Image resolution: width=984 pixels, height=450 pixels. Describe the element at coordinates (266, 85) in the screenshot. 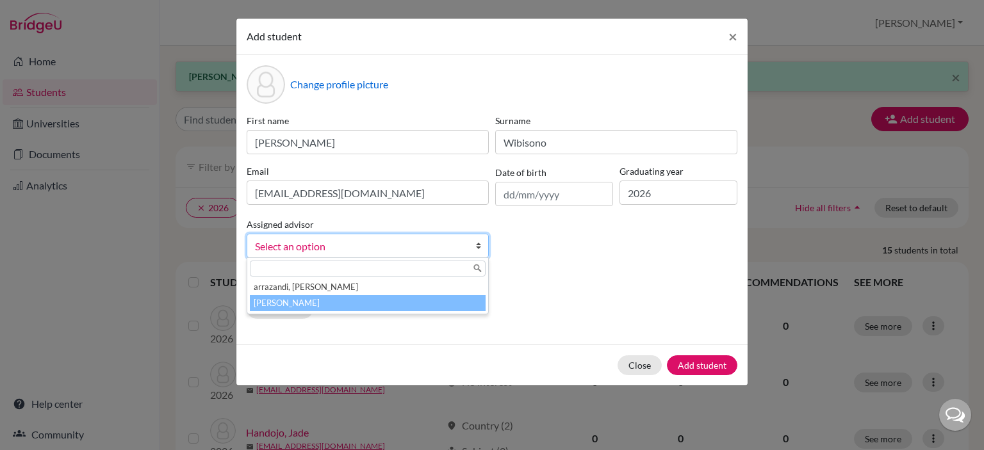

I see `div: Profile picture` at that location.